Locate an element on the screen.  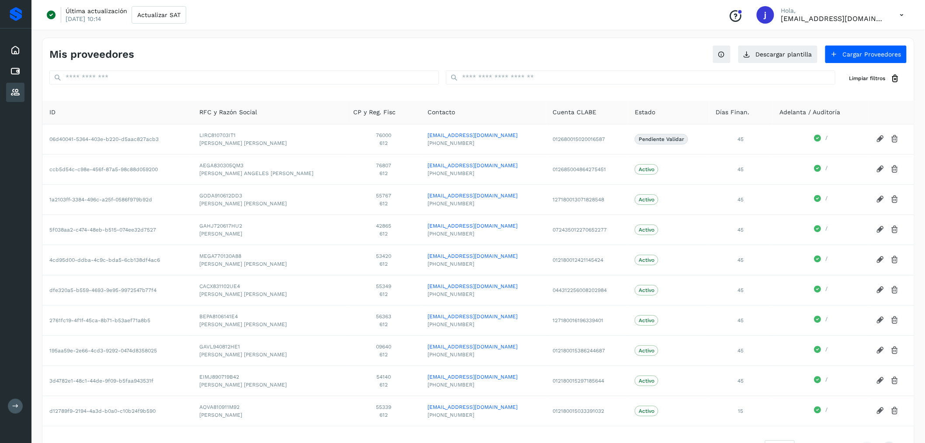
span: RFC y Razón Social is located at coordinates (228, 112).